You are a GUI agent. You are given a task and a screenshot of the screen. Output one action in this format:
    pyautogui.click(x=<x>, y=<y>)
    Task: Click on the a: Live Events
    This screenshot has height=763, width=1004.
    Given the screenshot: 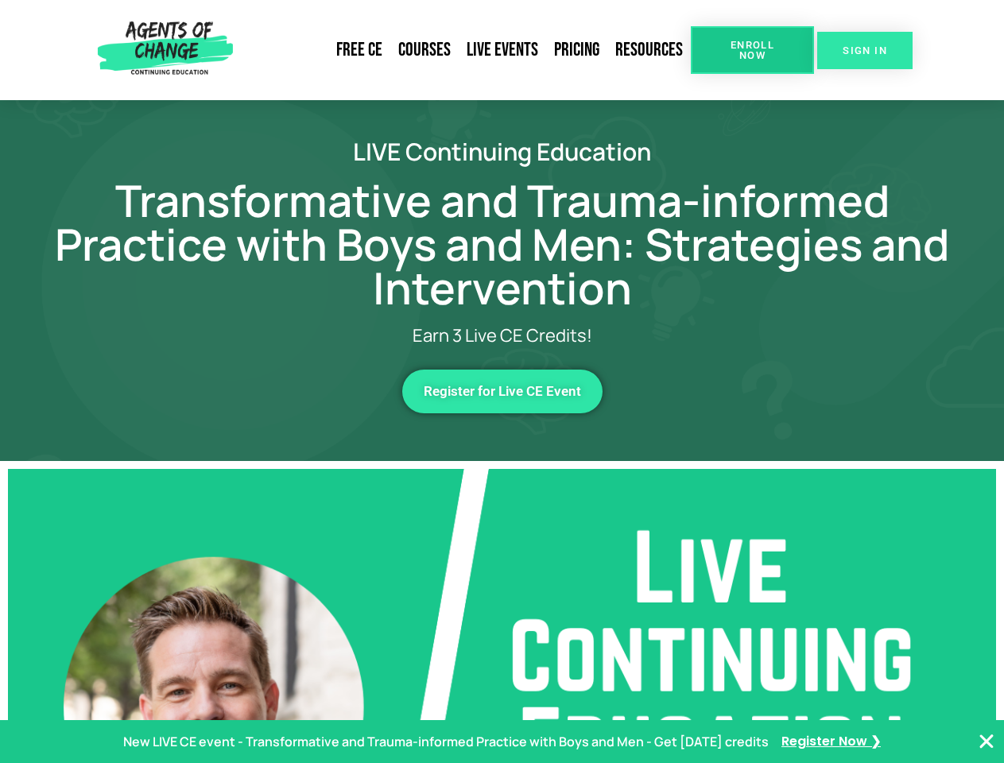 What is the action you would take?
    pyautogui.click(x=503, y=50)
    